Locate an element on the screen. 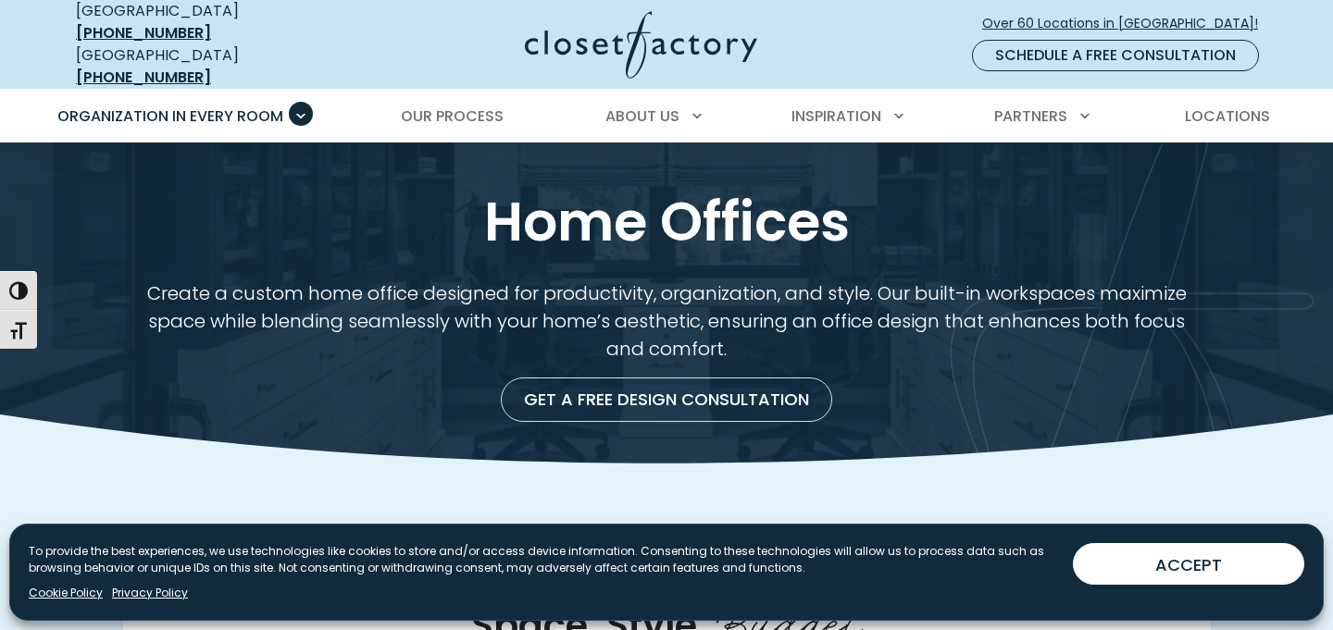 This screenshot has height=630, width=1333. a: Cookie Policy is located at coordinates (66, 593).